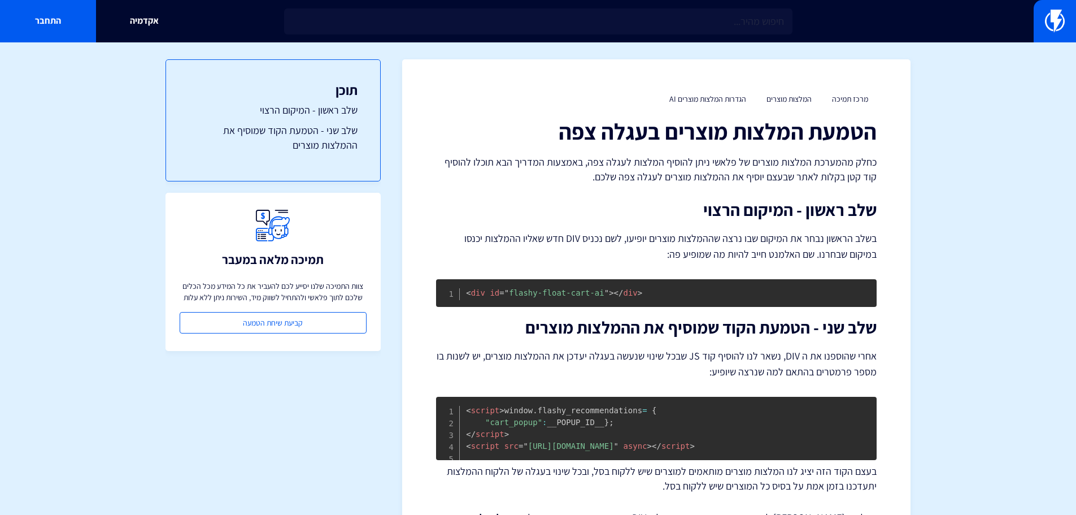  What do you see at coordinates (850, 99) in the screenshot?
I see `a: מרכז תמיכה` at bounding box center [850, 99].